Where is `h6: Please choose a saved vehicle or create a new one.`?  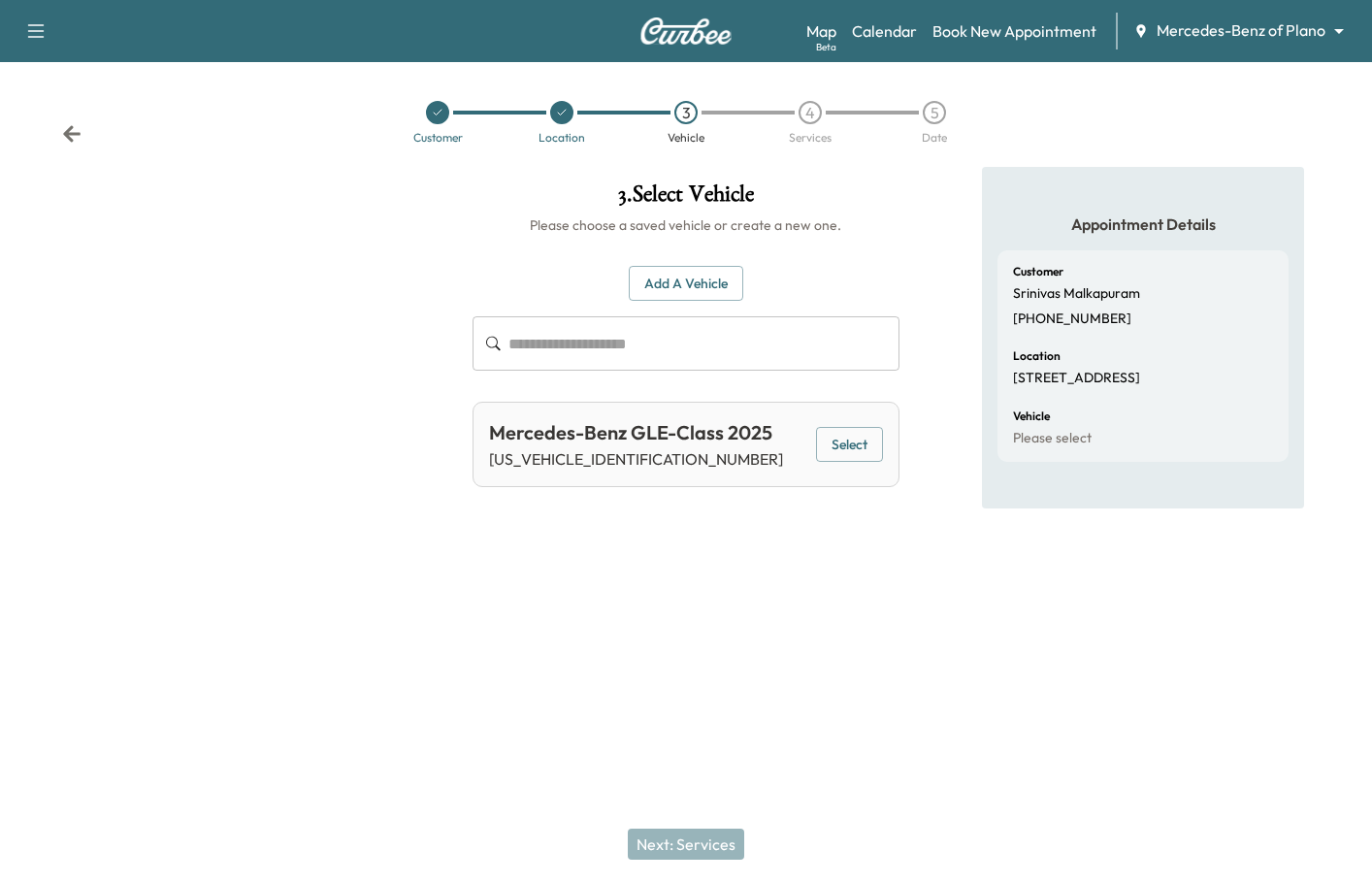 h6: Please choose a saved vehicle or create a new one. is located at coordinates (686, 225).